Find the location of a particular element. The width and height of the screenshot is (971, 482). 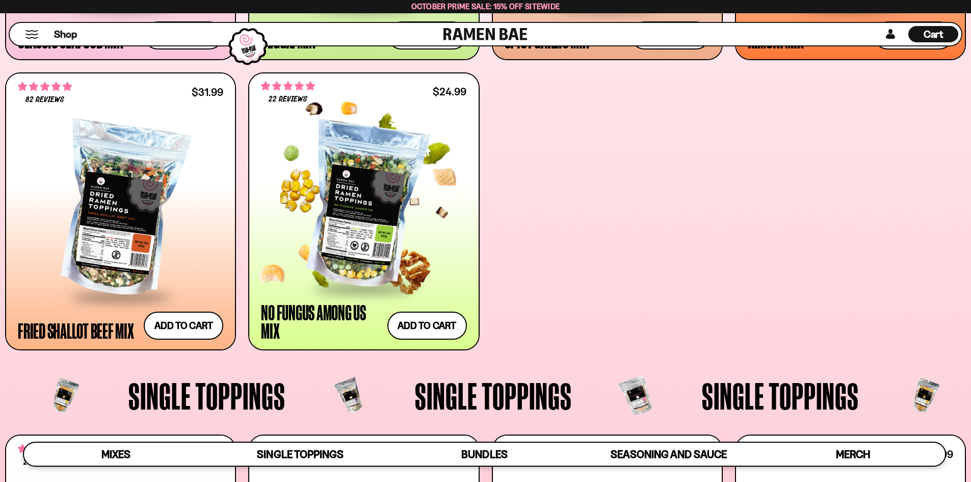

span: Seasoning and Sauce is located at coordinates (668, 454).